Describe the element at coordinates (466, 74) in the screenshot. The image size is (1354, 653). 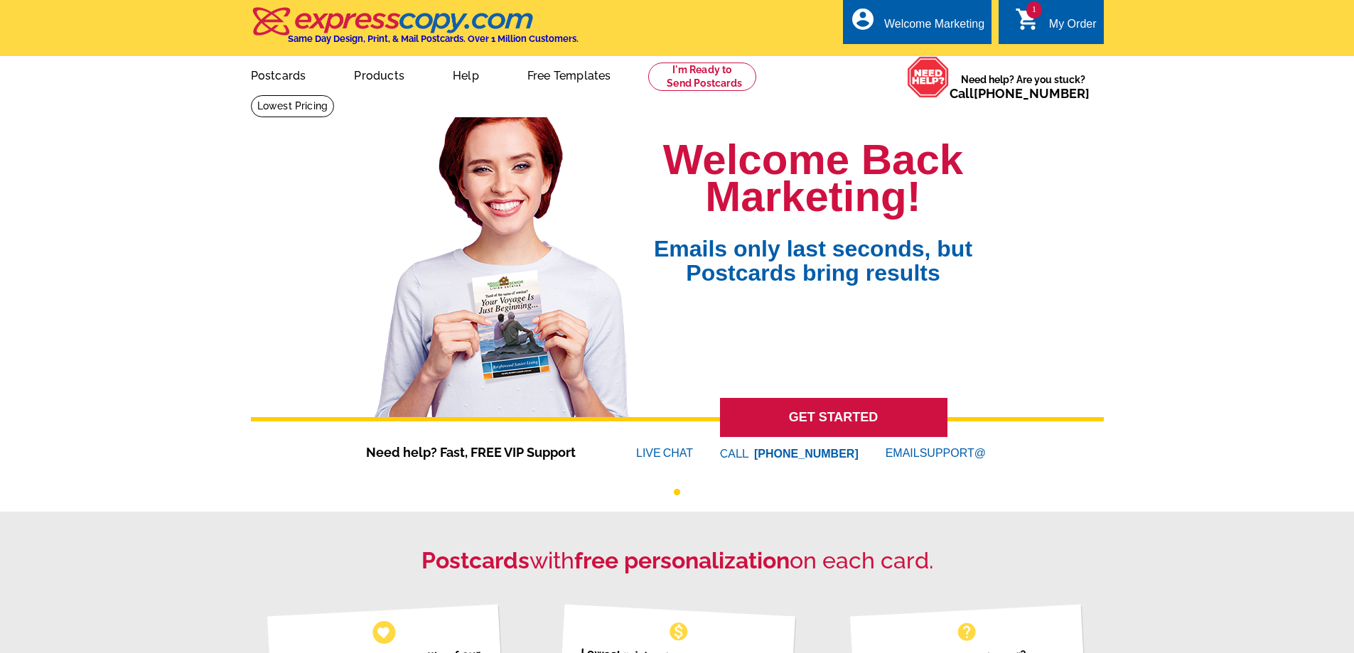
I see `a: Help` at that location.